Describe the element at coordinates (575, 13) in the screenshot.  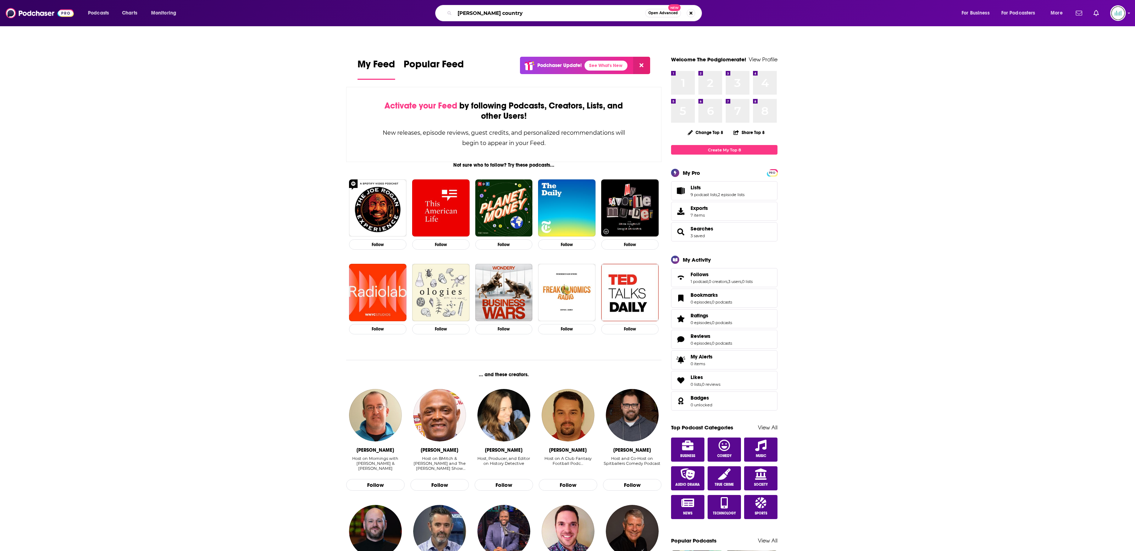
I see `div: Search podcasts, credits, & more...` at that location.